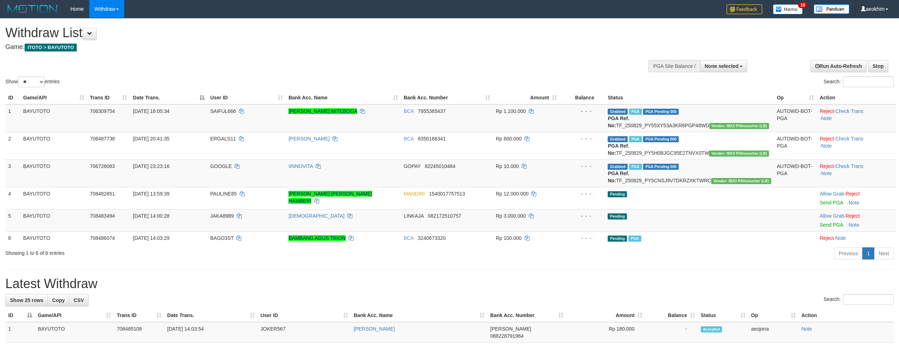 The width and height of the screenshot is (899, 346). What do you see at coordinates (13, 118) in the screenshot?
I see `td: 1` at bounding box center [13, 118].